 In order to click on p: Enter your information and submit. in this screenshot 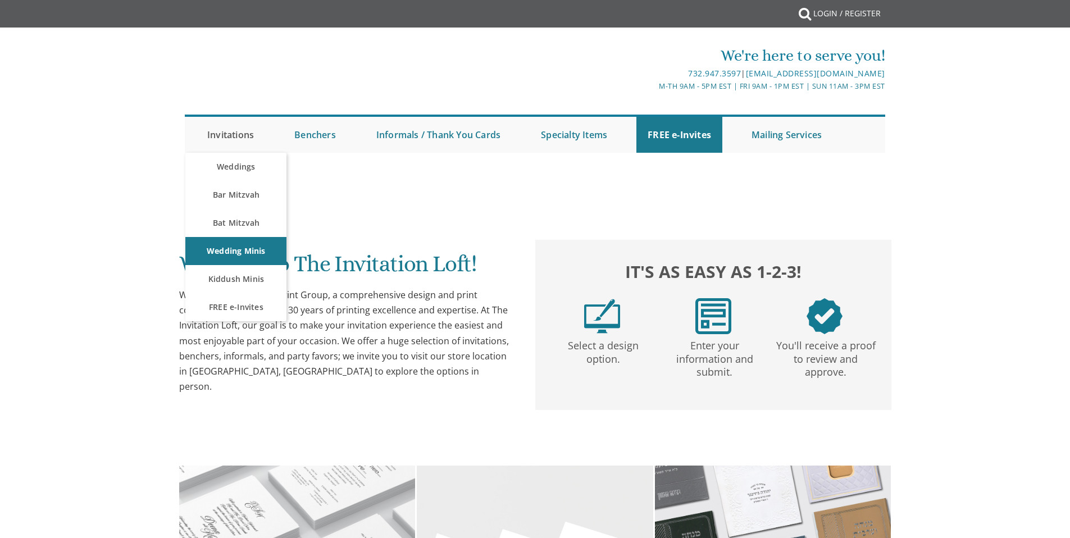, I will do `click(715, 357)`.